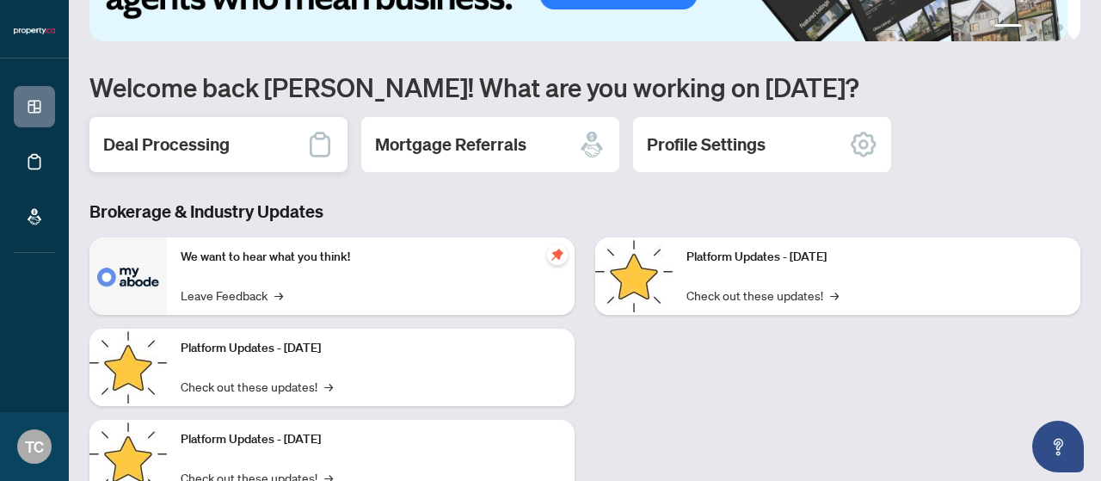 Image resolution: width=1101 pixels, height=481 pixels. What do you see at coordinates (634, 276) in the screenshot?
I see `img: Platform Updates - June 23, 2025` at bounding box center [634, 276].